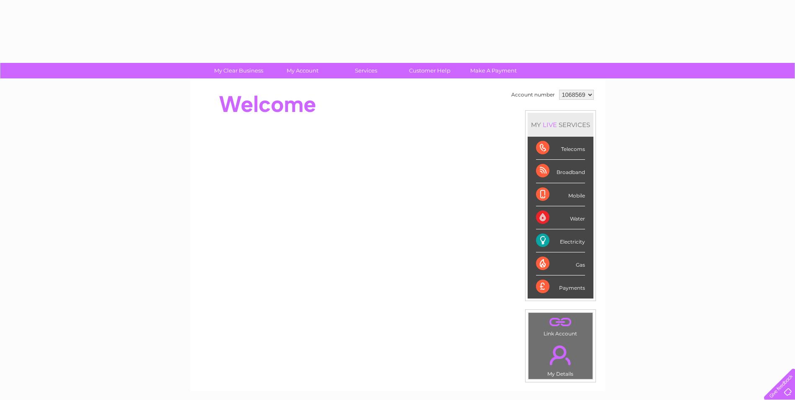  I want to click on a: Make A Payment, so click(493, 70).